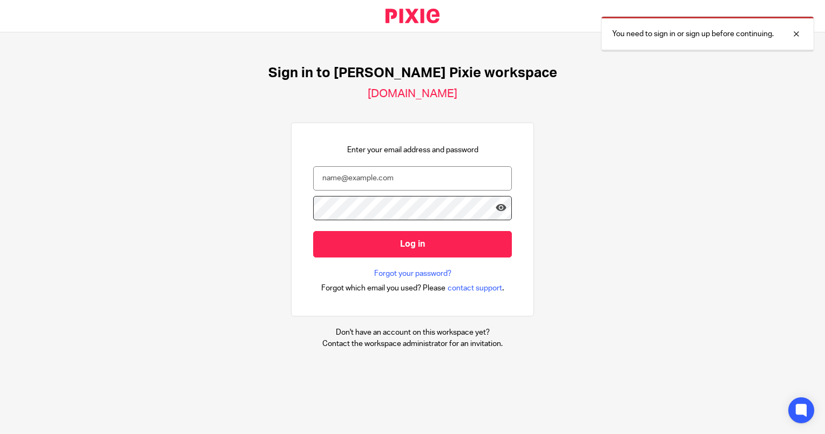  What do you see at coordinates (412, 150) in the screenshot?
I see `p: Enter your email address and password` at bounding box center [412, 150].